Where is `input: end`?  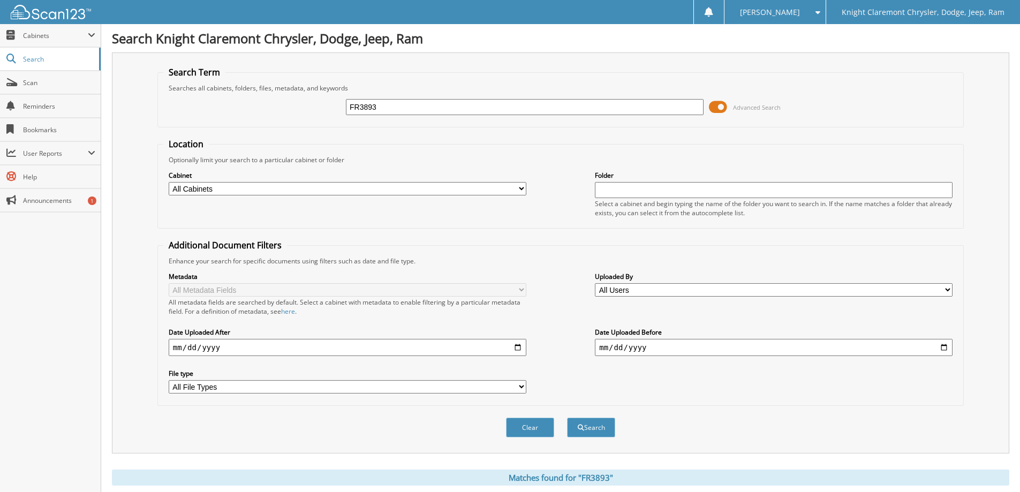 input: end is located at coordinates (773, 347).